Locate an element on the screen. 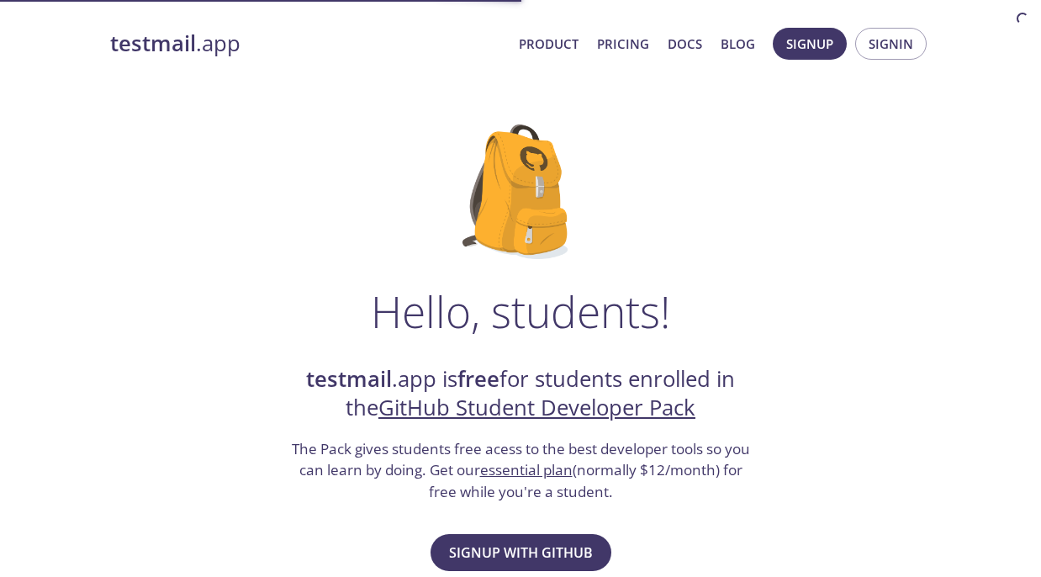 The image size is (1041, 577). span: Signin is located at coordinates (890, 44).